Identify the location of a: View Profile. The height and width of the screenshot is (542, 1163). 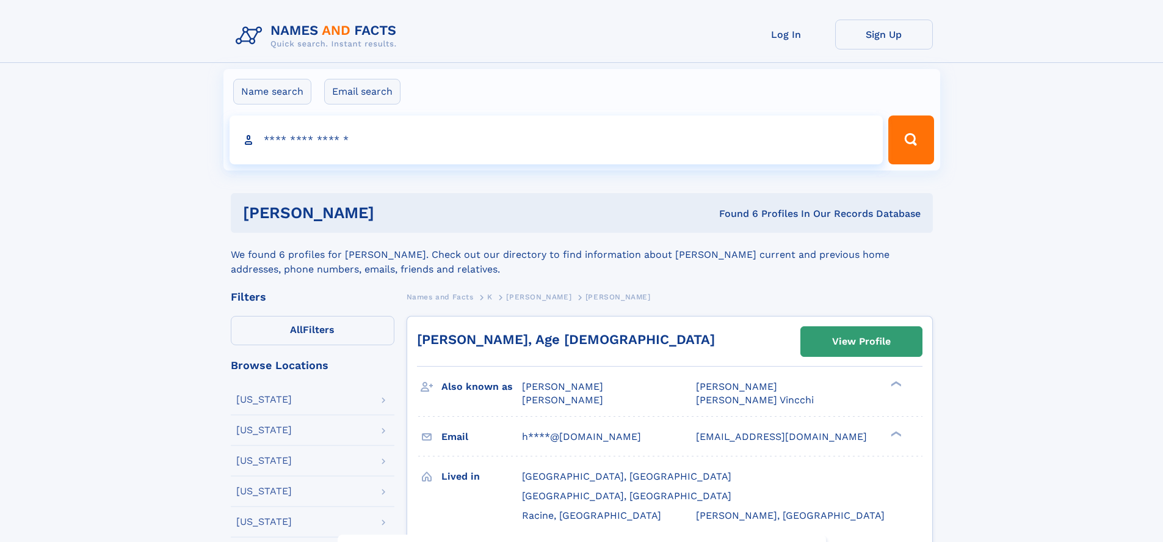
(862, 341).